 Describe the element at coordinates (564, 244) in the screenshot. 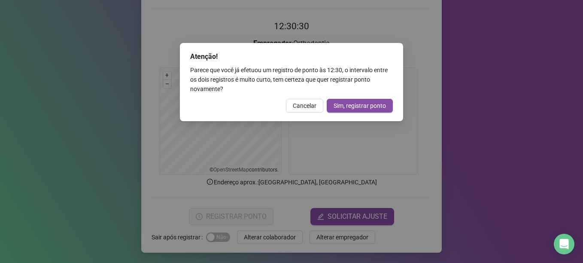

I see `div: Open Intercom Messenger` at that location.